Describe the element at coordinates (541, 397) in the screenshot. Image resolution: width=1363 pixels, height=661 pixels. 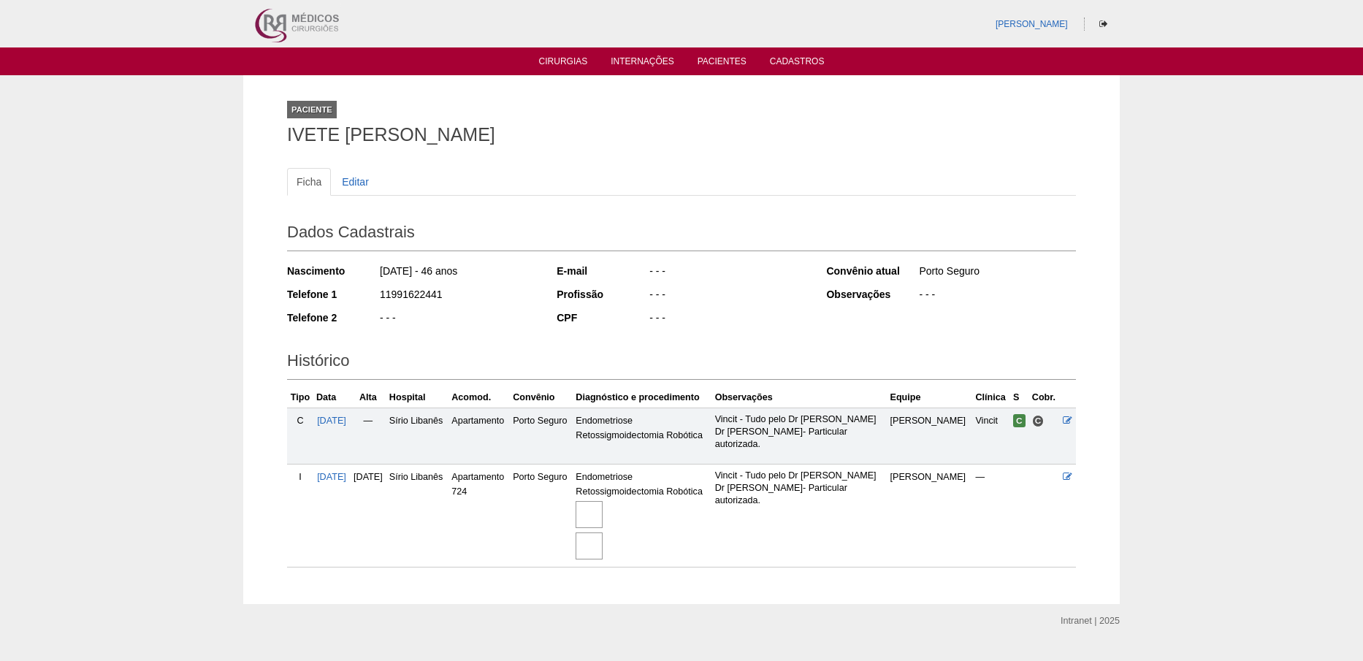
I see `th: Convênio` at that location.